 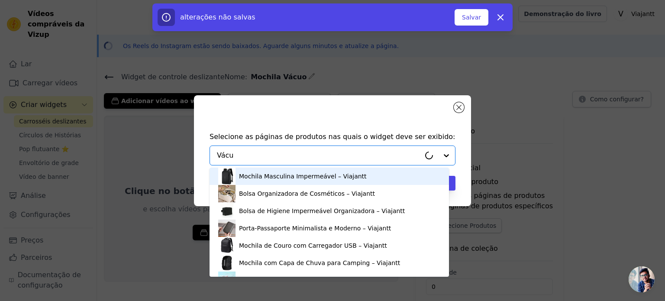 What do you see at coordinates (471, 17) in the screenshot?
I see `button: Salvar` at bounding box center [471, 17].